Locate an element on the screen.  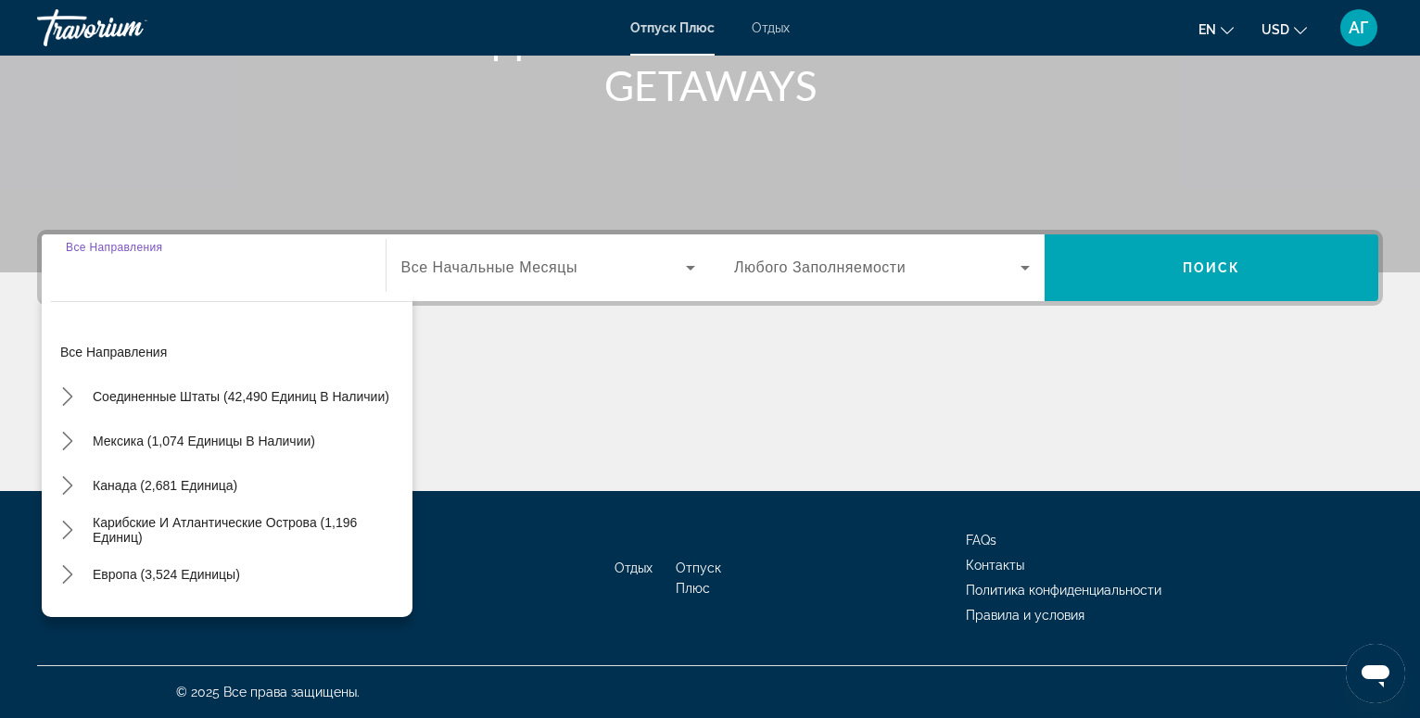
a: Травориум is located at coordinates (130, 28).